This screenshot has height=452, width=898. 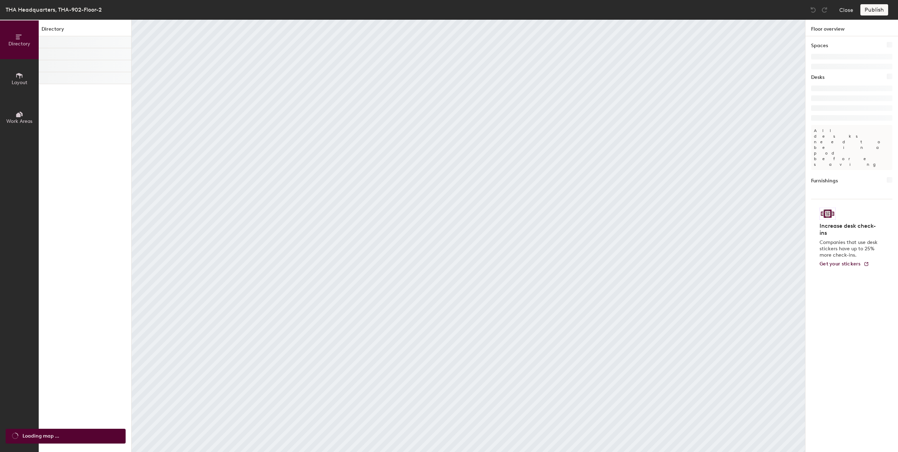 I want to click on div: THA Headquarters, THA-902-Floor-2, so click(x=53, y=10).